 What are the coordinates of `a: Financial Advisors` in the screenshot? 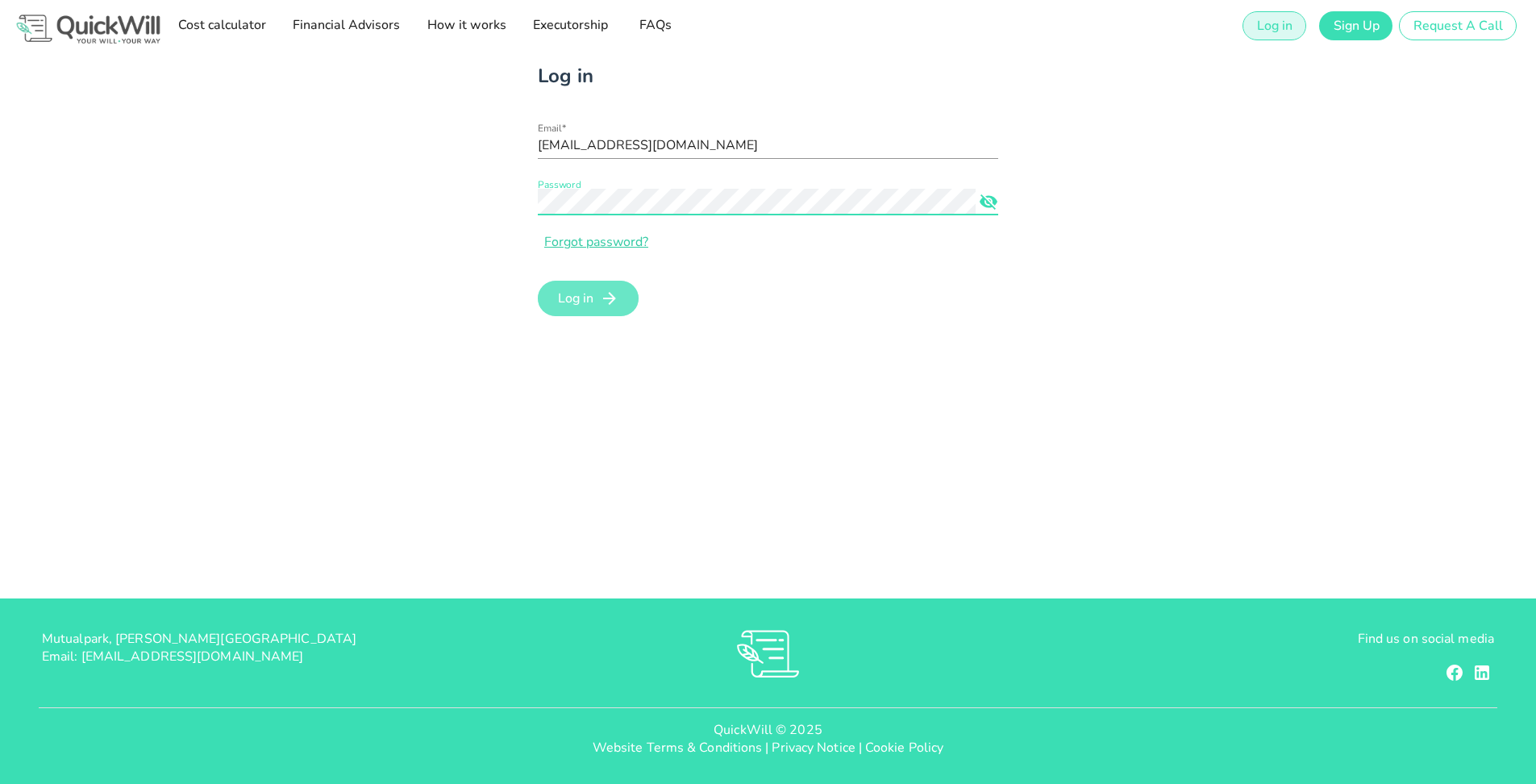 It's located at (346, 26).